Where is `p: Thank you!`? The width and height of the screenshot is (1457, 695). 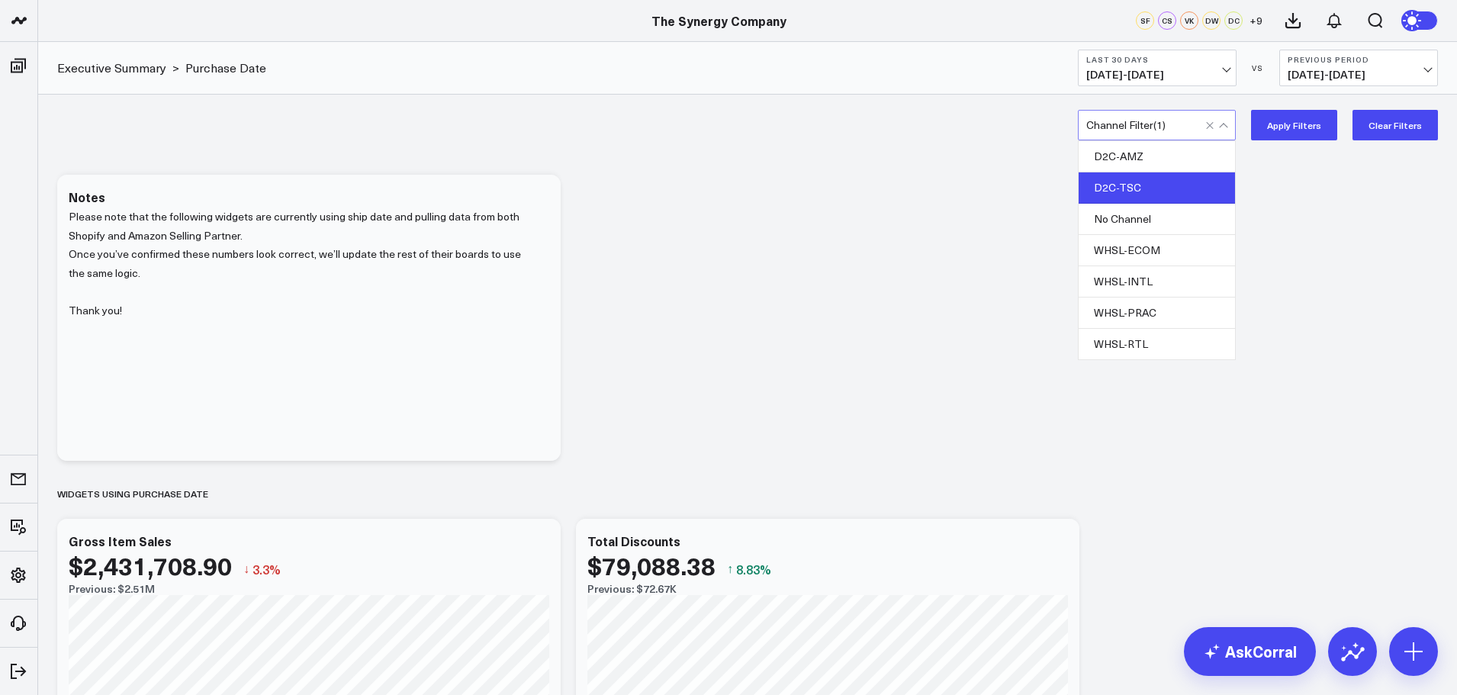 p: Thank you! is located at coordinates (303, 300).